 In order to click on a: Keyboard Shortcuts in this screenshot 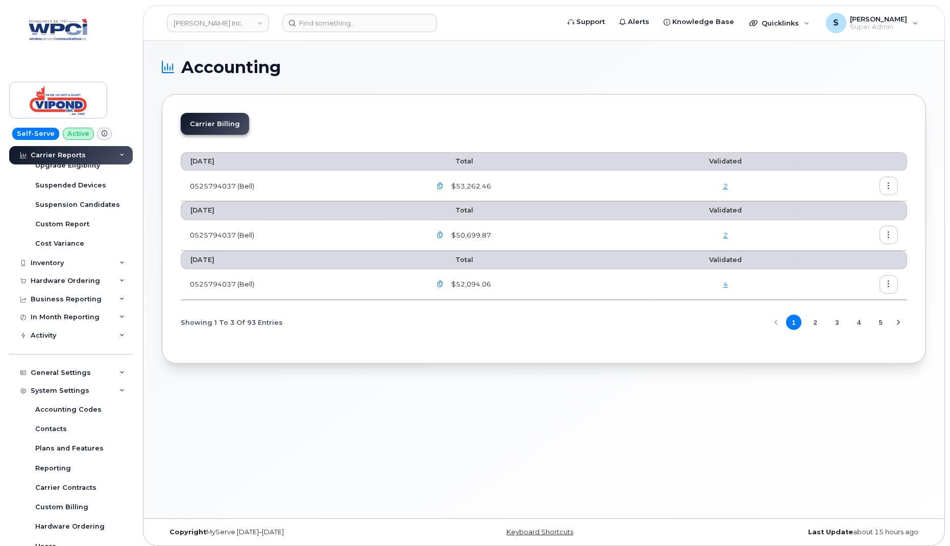, I will do `click(540, 532)`.